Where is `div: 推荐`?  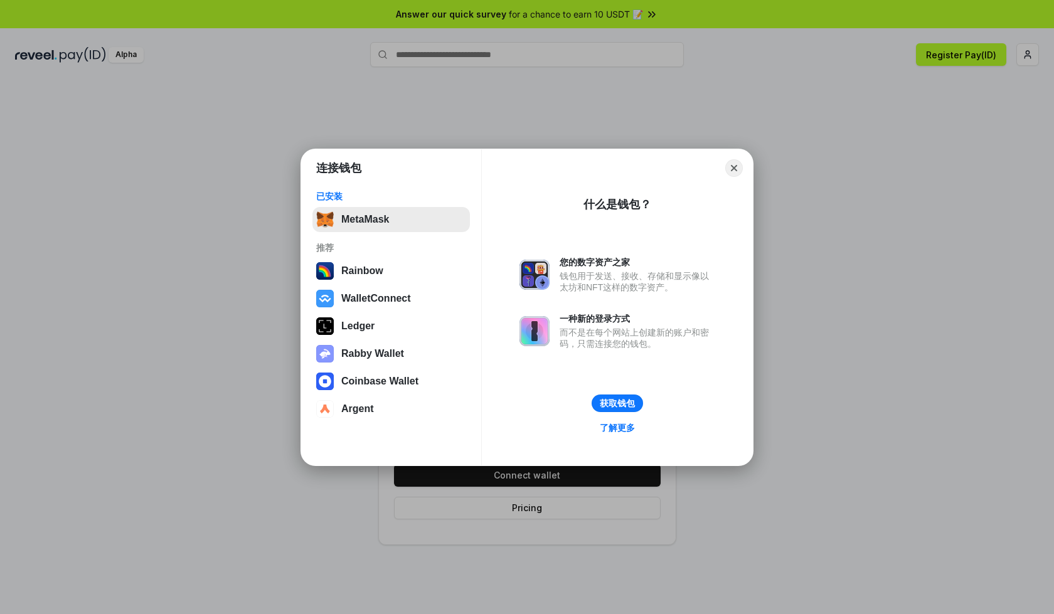
div: 推荐 is located at coordinates (391, 248).